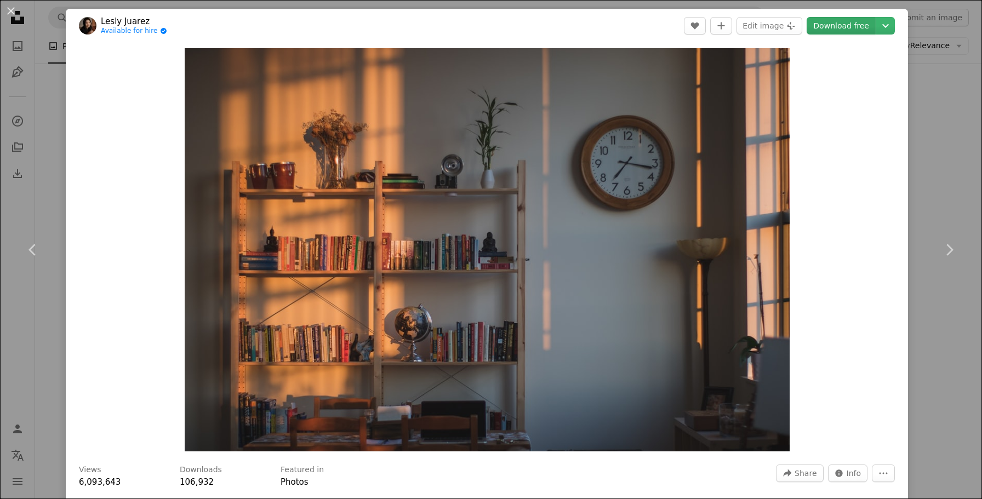 Image resolution: width=982 pixels, height=499 pixels. What do you see at coordinates (134, 31) in the screenshot?
I see `a: Available for hire` at bounding box center [134, 31].